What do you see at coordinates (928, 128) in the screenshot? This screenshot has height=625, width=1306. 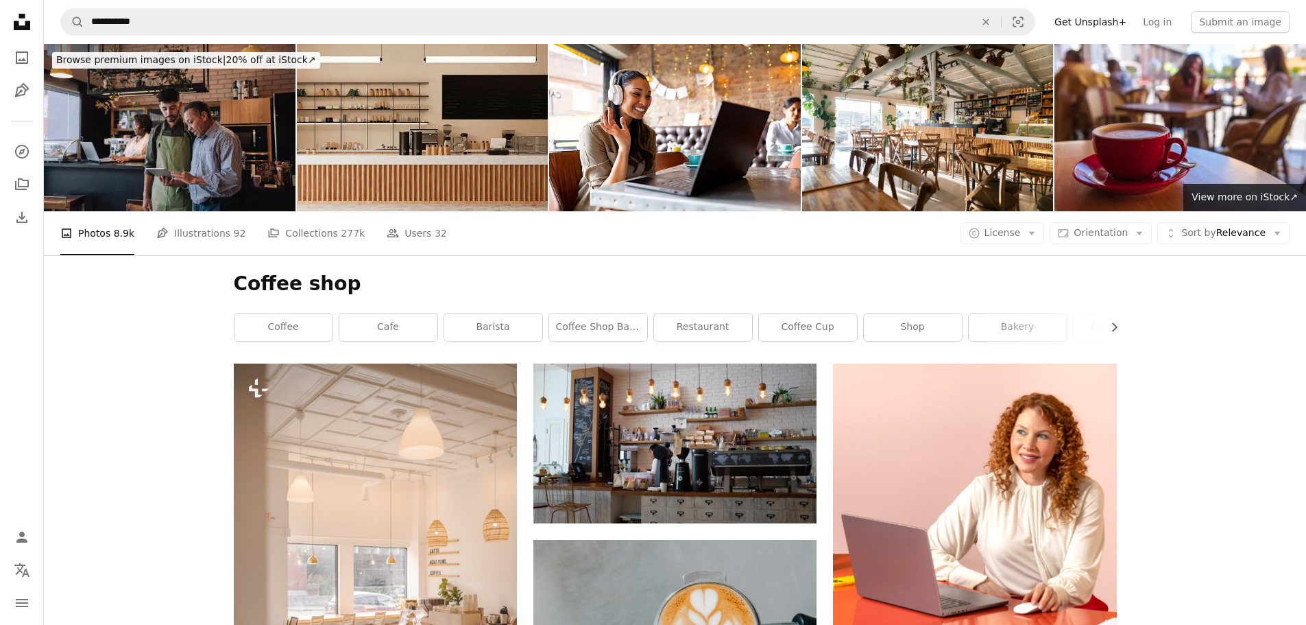 I see `img: Empty coffee shop` at bounding box center [928, 128].